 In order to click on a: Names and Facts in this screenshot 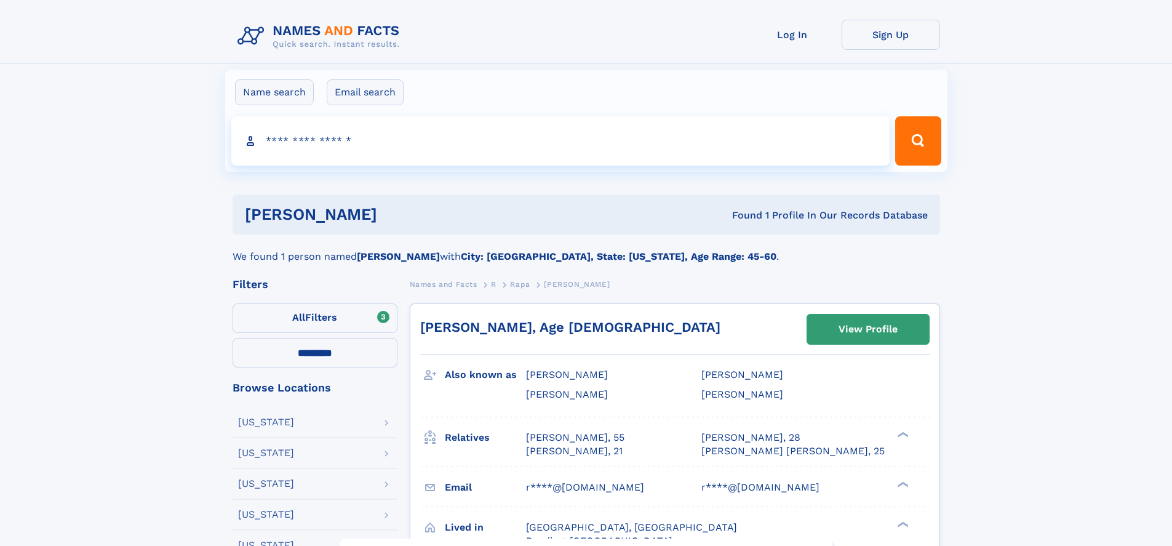, I will do `click(444, 284)`.